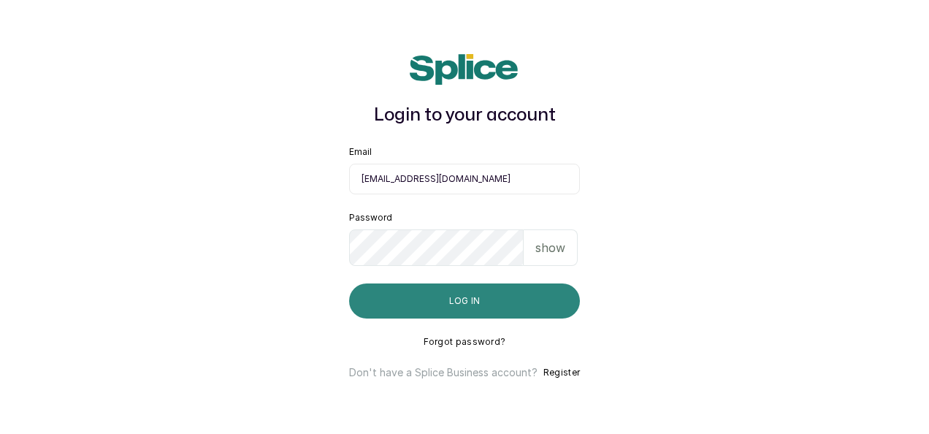 This screenshot has width=929, height=434. Describe the element at coordinates (443, 372) in the screenshot. I see `p: Don't have a Splice Business account?` at that location.